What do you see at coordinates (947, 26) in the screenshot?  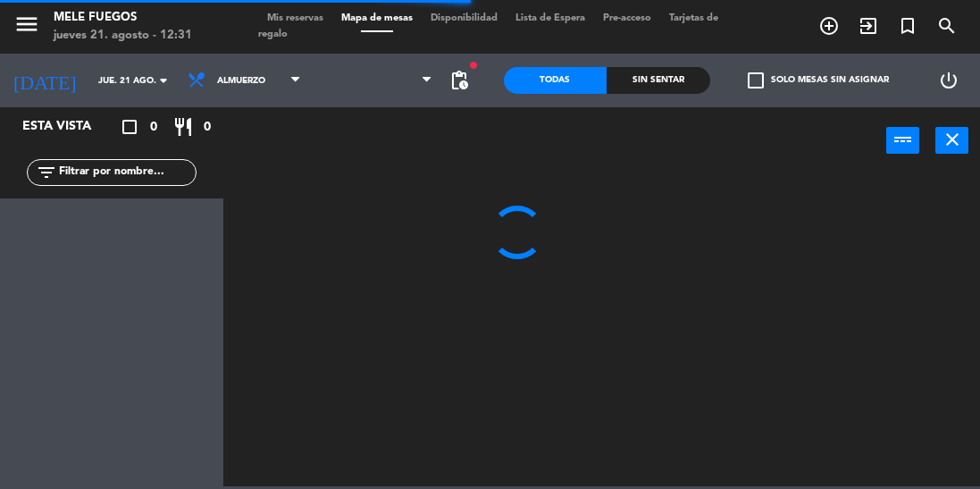 I see `i: search` at bounding box center [947, 26].